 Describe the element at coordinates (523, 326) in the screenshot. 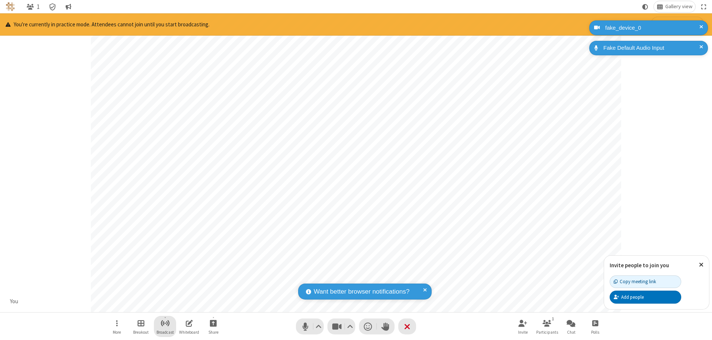

I see `button: Invite participants (⌘+Shift+I)` at that location.